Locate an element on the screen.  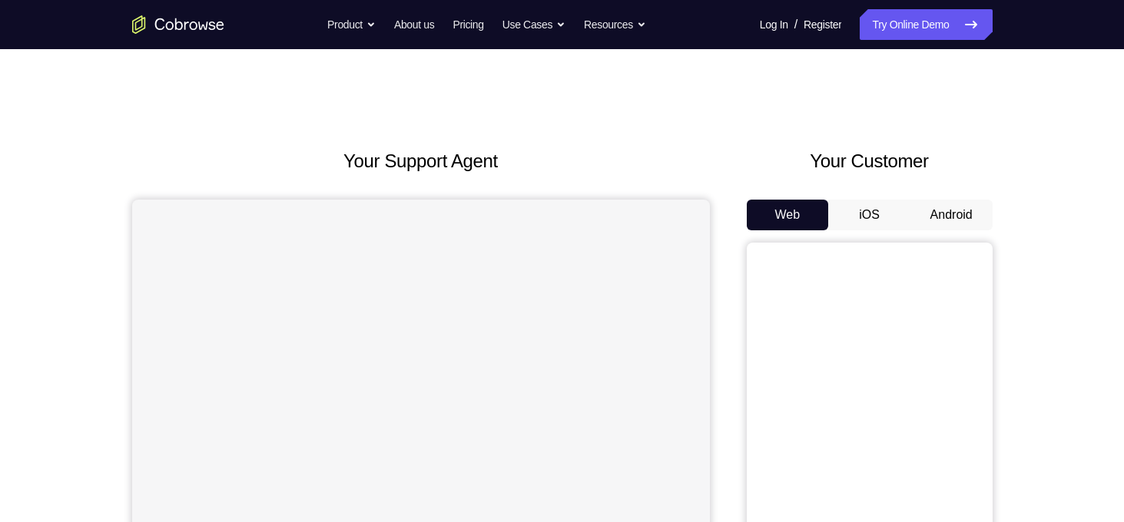
a: Go to the home page is located at coordinates (178, 25).